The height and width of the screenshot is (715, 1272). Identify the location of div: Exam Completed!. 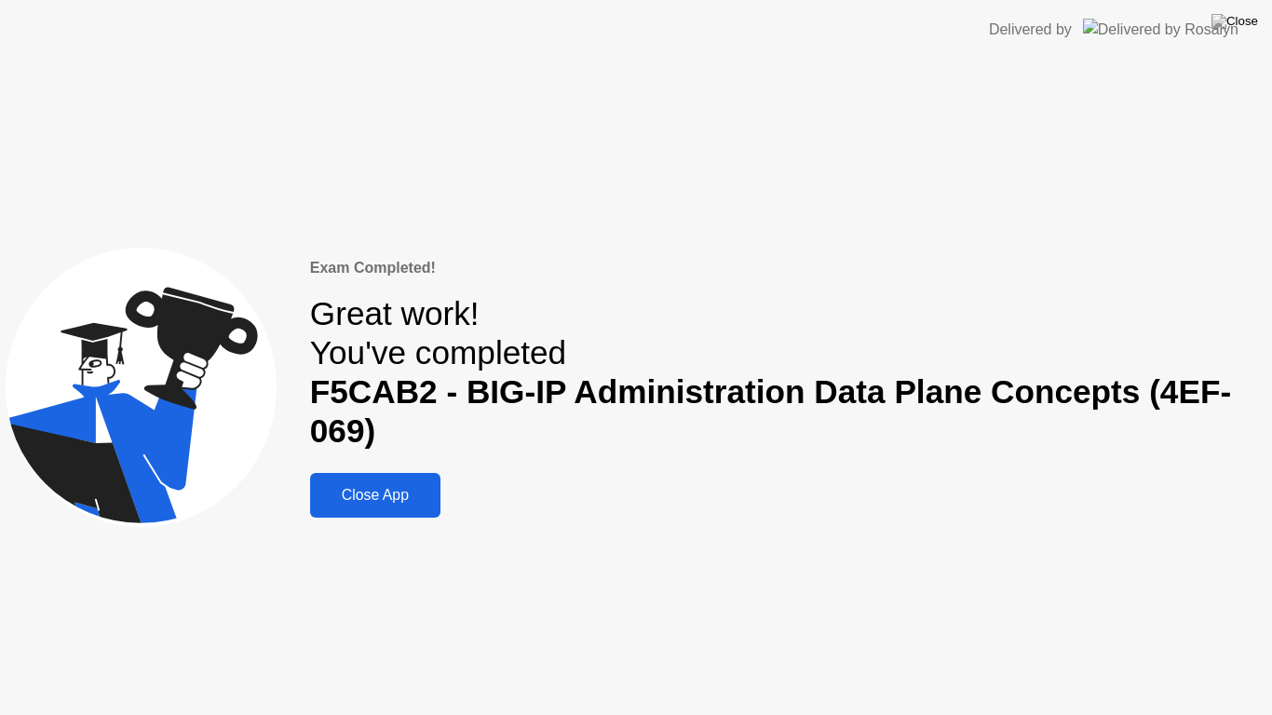
(788, 268).